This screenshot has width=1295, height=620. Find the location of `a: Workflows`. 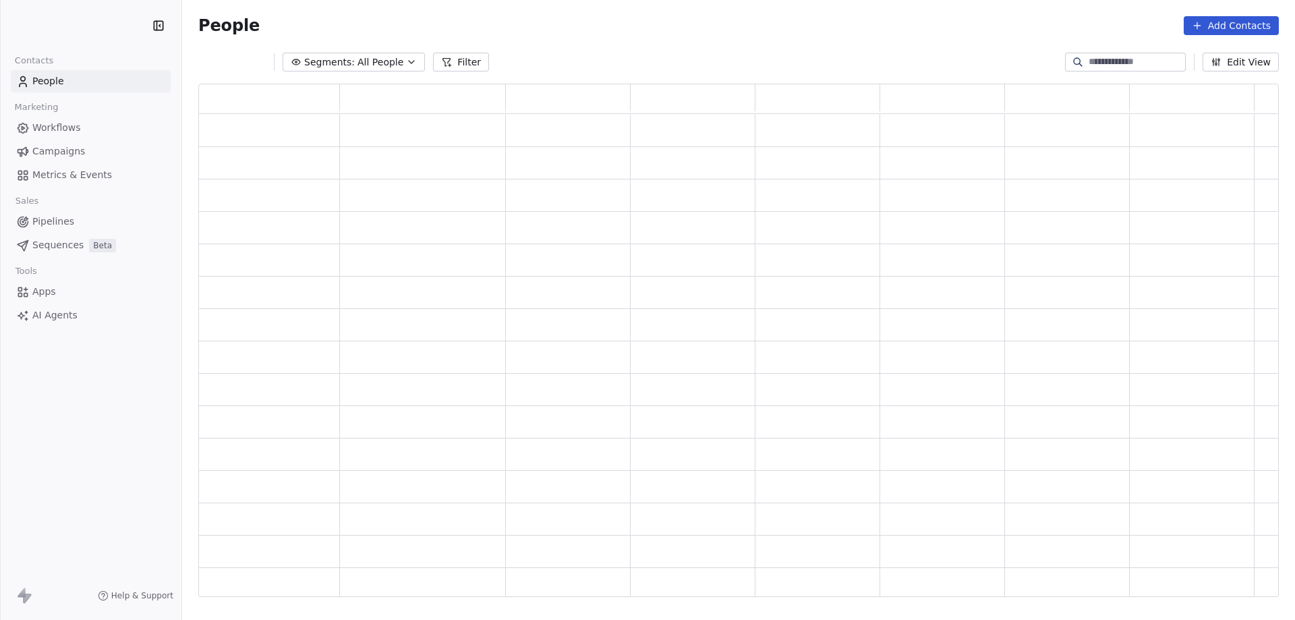

a: Workflows is located at coordinates (90, 127).